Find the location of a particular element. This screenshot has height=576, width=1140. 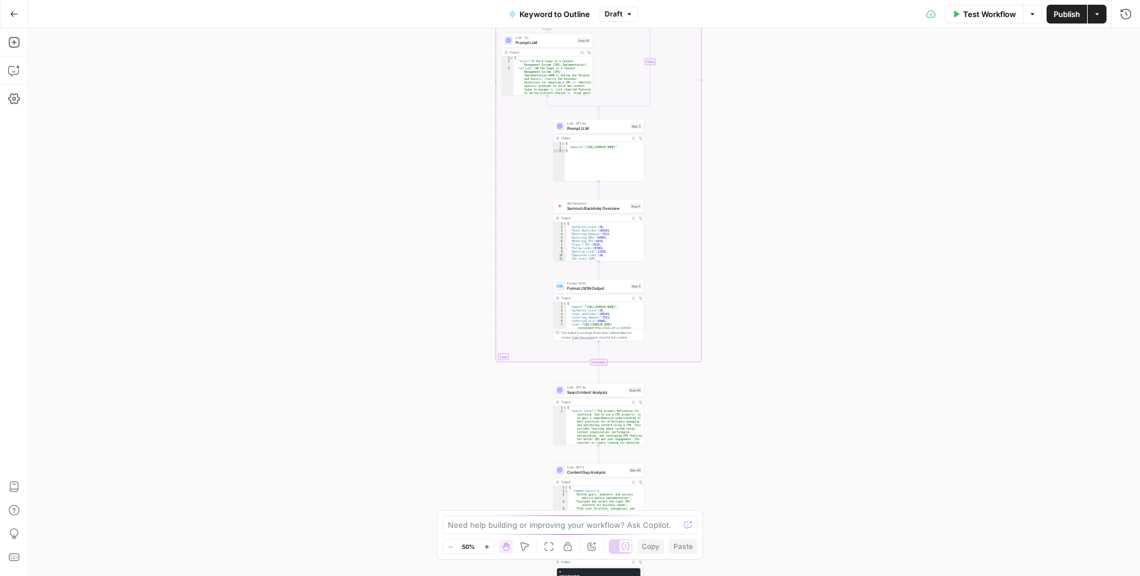

div: LLM · O3Prompt LLMStep 29Output{ "title":"# The 8 Steps of a Content Management System (CMS) Impl... is located at coordinates (547, 65).